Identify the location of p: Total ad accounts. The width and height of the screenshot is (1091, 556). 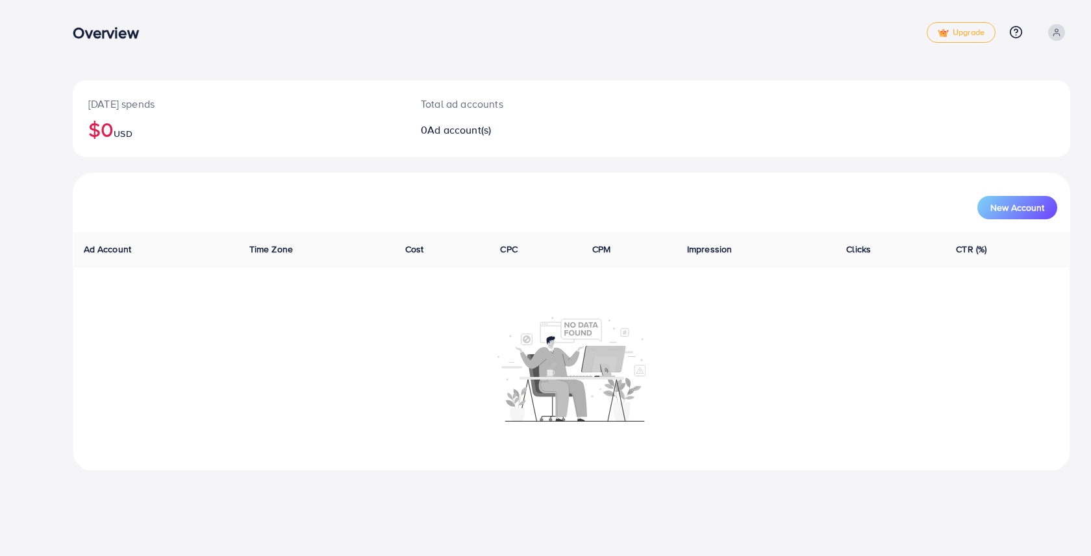
(530, 104).